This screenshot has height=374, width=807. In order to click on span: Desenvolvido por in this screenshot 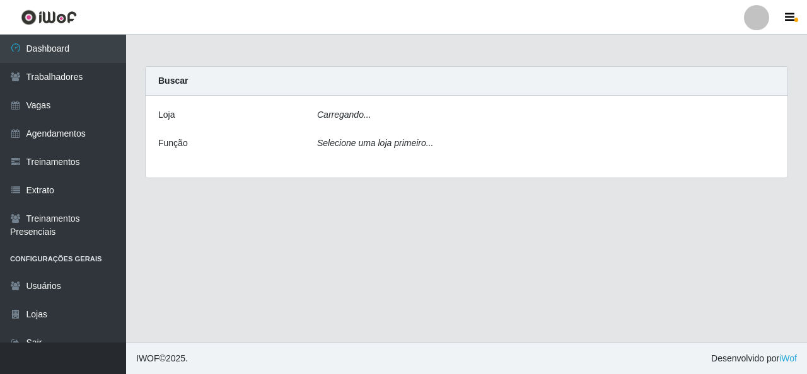, I will do `click(754, 359)`.